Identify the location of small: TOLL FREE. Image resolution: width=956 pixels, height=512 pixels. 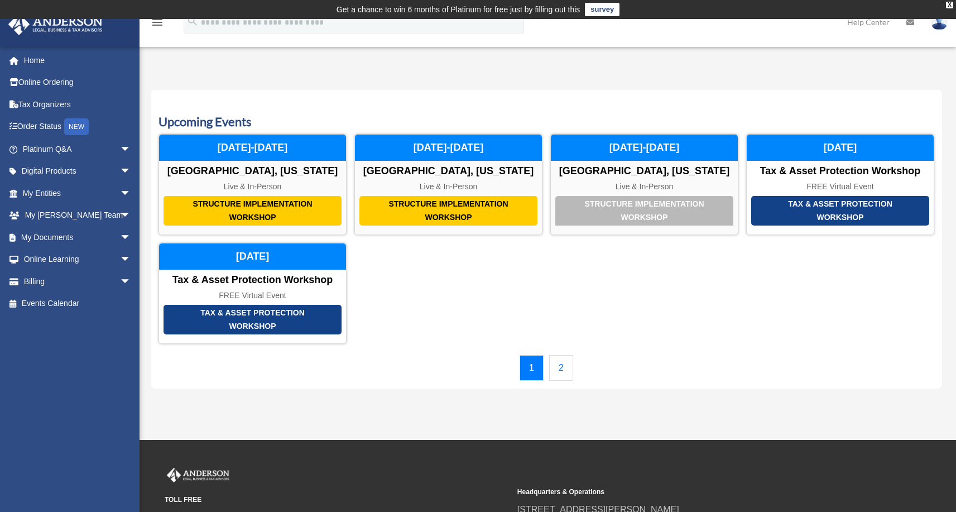
(337, 499).